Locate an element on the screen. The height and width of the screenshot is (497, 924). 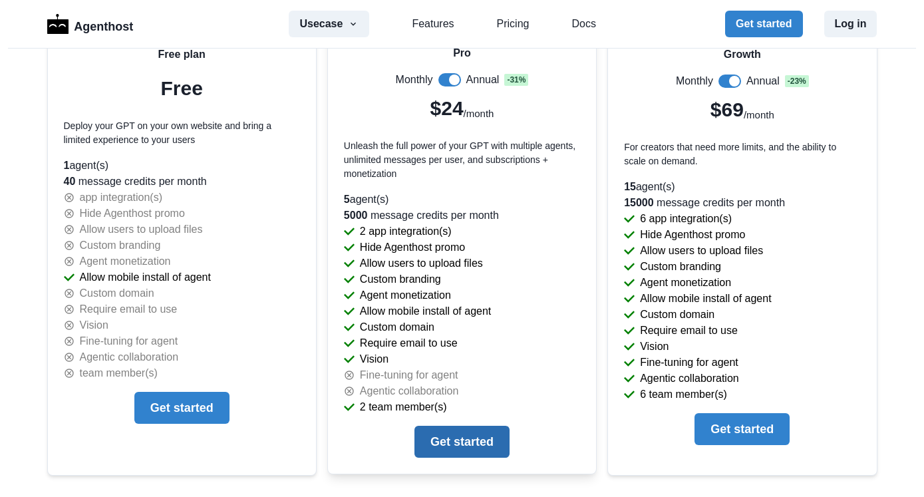
p: 6 app integration(s) is located at coordinates (686, 219).